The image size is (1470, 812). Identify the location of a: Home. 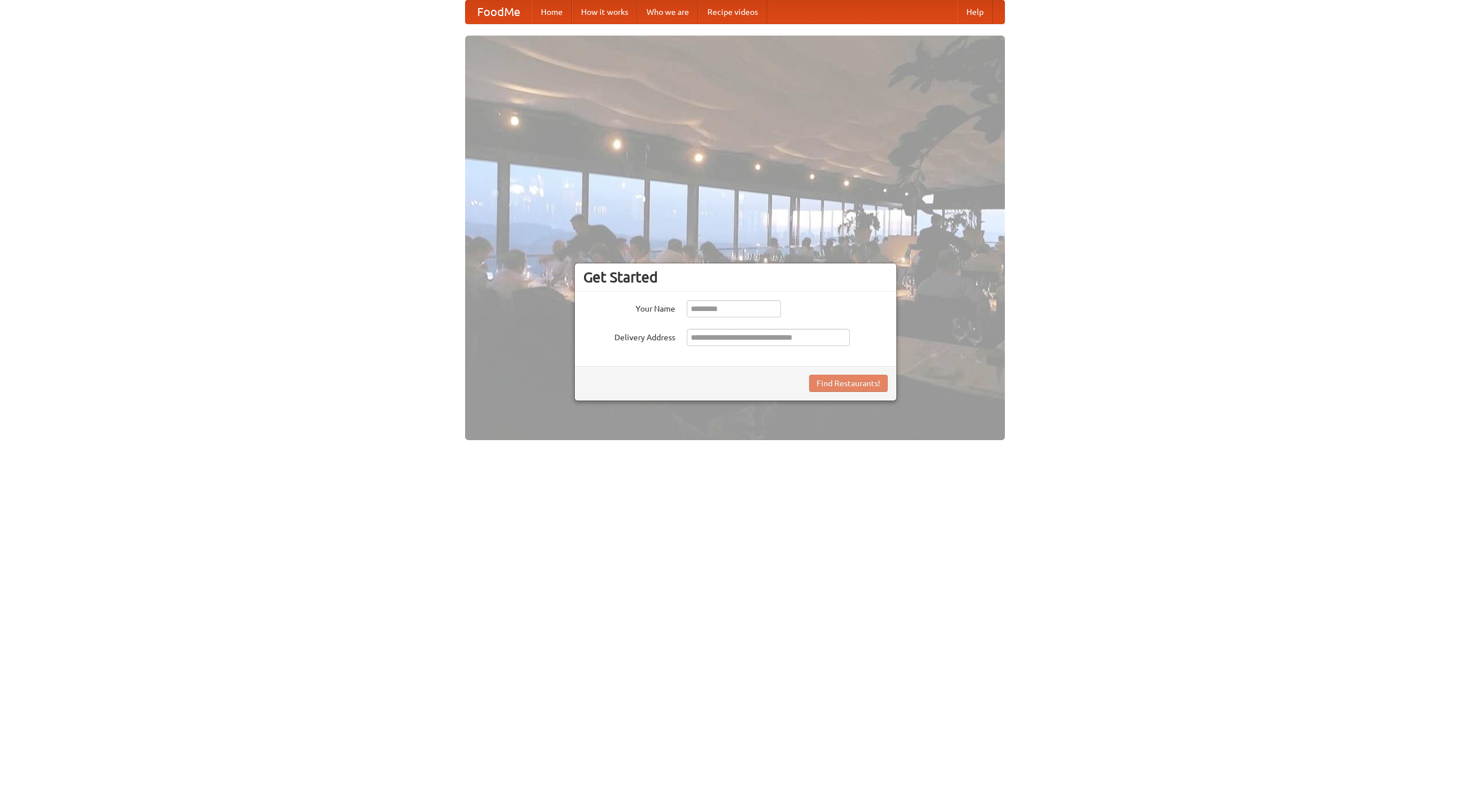
(552, 12).